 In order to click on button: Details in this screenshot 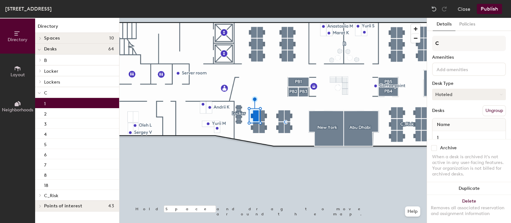, I will do `click(444, 24)`.